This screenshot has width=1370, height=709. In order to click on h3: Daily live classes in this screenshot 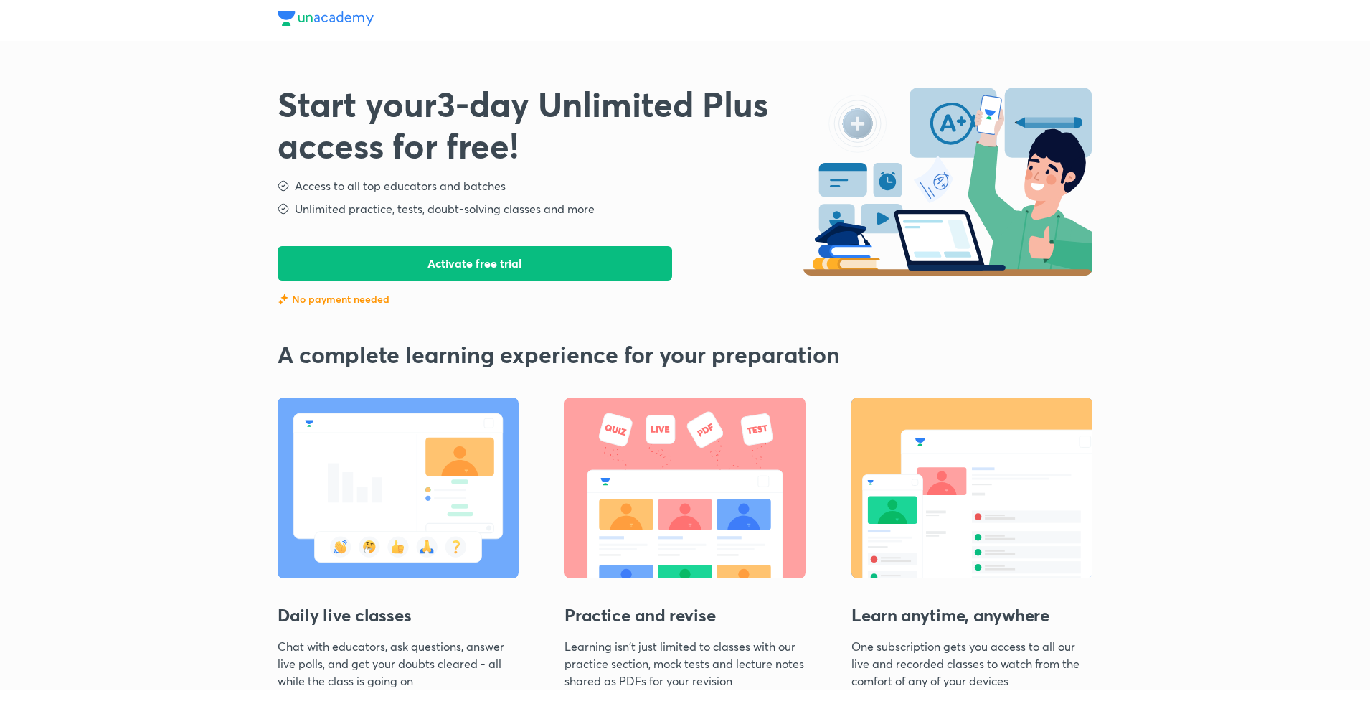, I will do `click(398, 609)`.